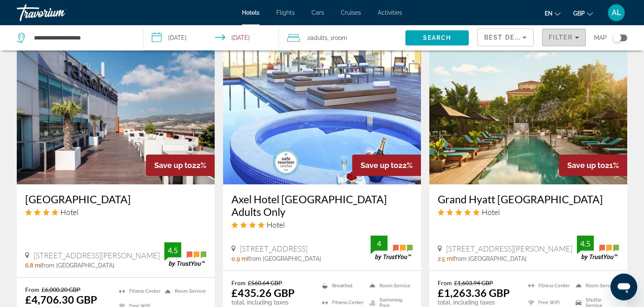  Describe the element at coordinates (116, 117) in the screenshot. I see `a: Hotel Badalona Tower` at that location.